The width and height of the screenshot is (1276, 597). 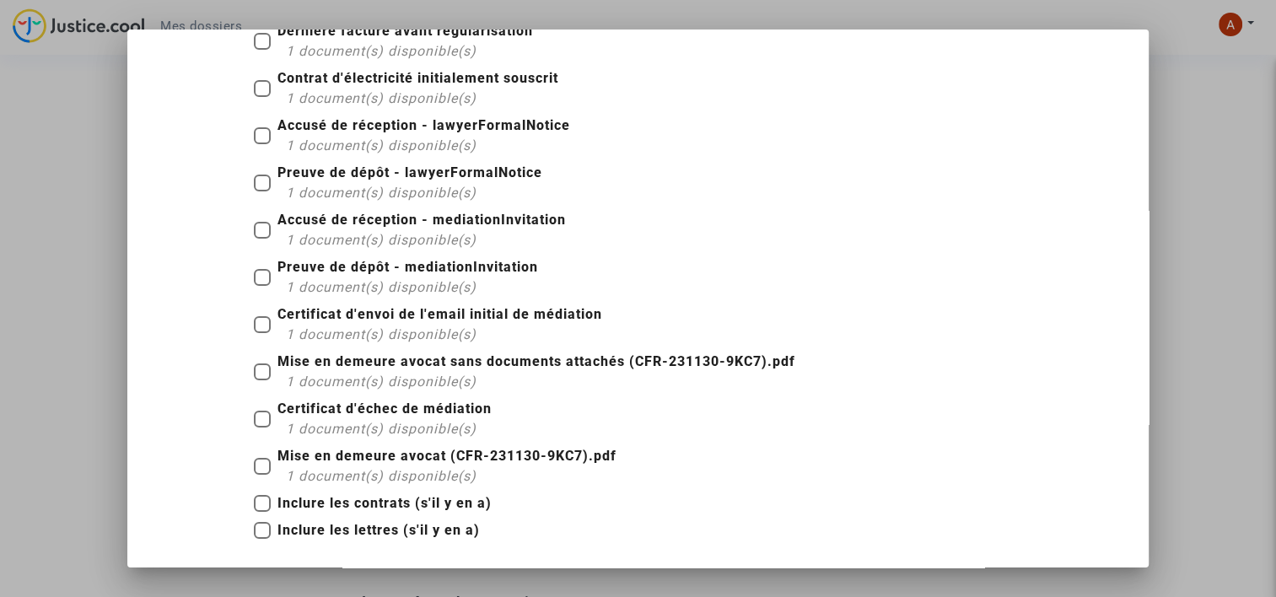 I want to click on b: Mise en demeure avocat sans documents attachés (CFR-231130-9KC7).pdf, so click(x=536, y=361).